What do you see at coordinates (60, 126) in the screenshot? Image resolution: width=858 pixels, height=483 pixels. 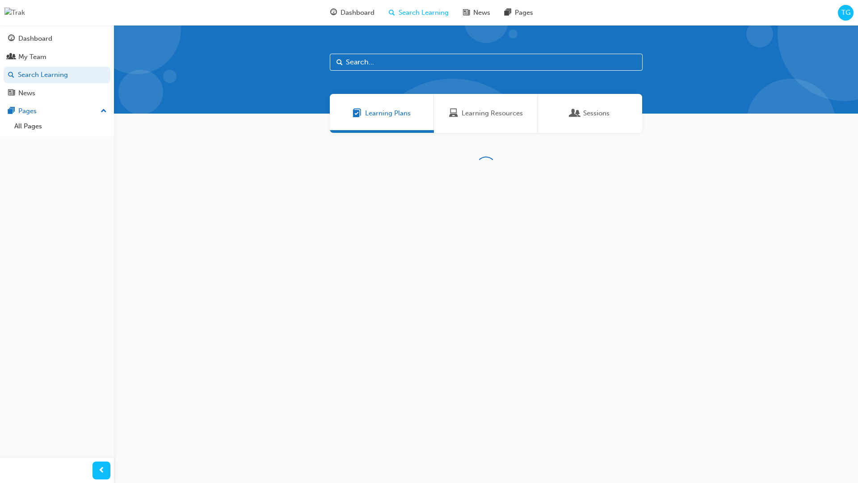 I see `a: All Pages` at bounding box center [60, 126].